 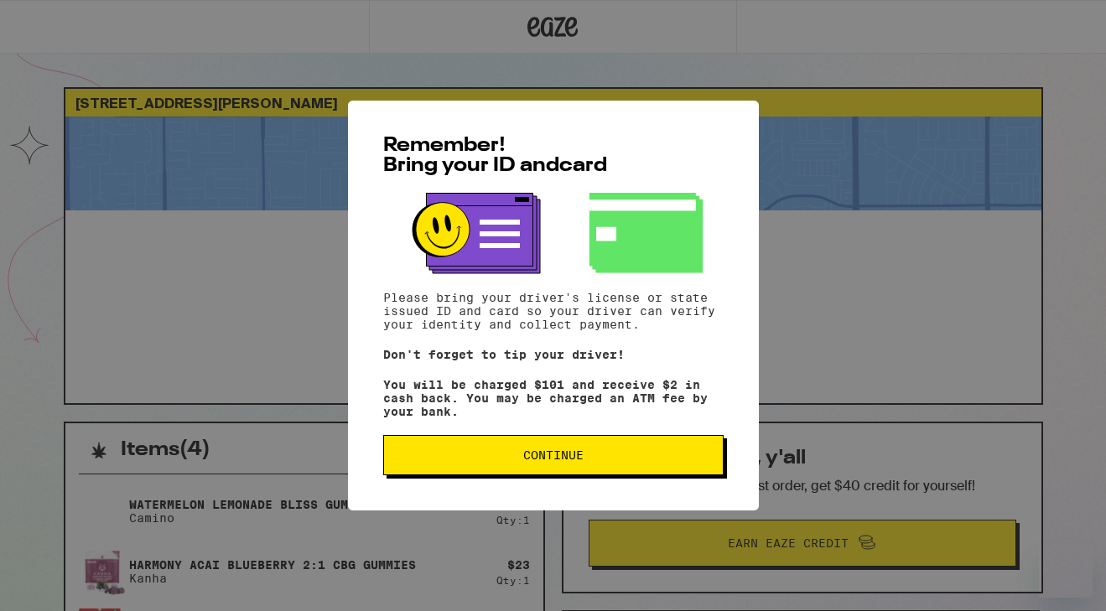 I want to click on button: Continue, so click(x=554, y=455).